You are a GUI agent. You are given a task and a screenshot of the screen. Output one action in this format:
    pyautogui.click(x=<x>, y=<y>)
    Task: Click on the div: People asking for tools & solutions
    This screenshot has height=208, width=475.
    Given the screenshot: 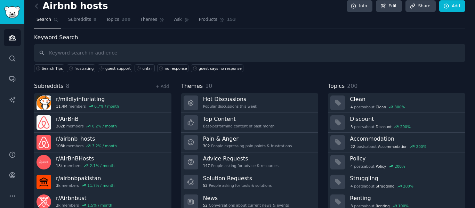 What is the action you would take?
    pyautogui.click(x=237, y=186)
    